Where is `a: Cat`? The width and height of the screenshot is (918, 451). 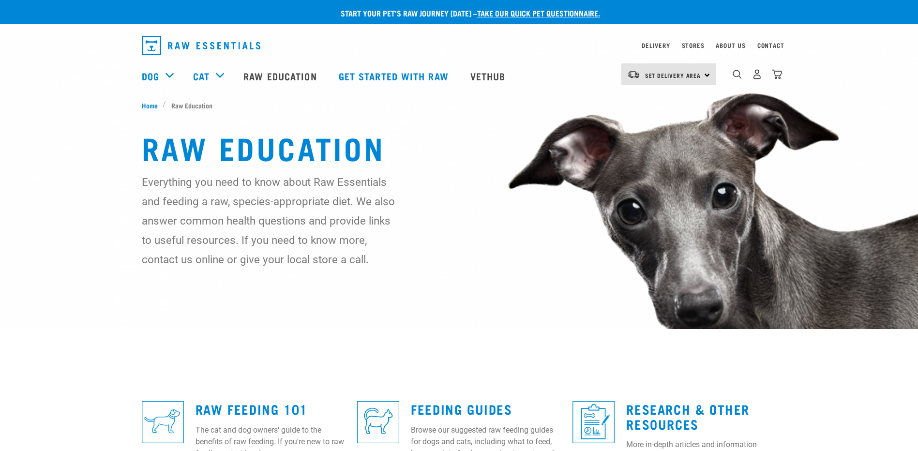 a: Cat is located at coordinates (201, 76).